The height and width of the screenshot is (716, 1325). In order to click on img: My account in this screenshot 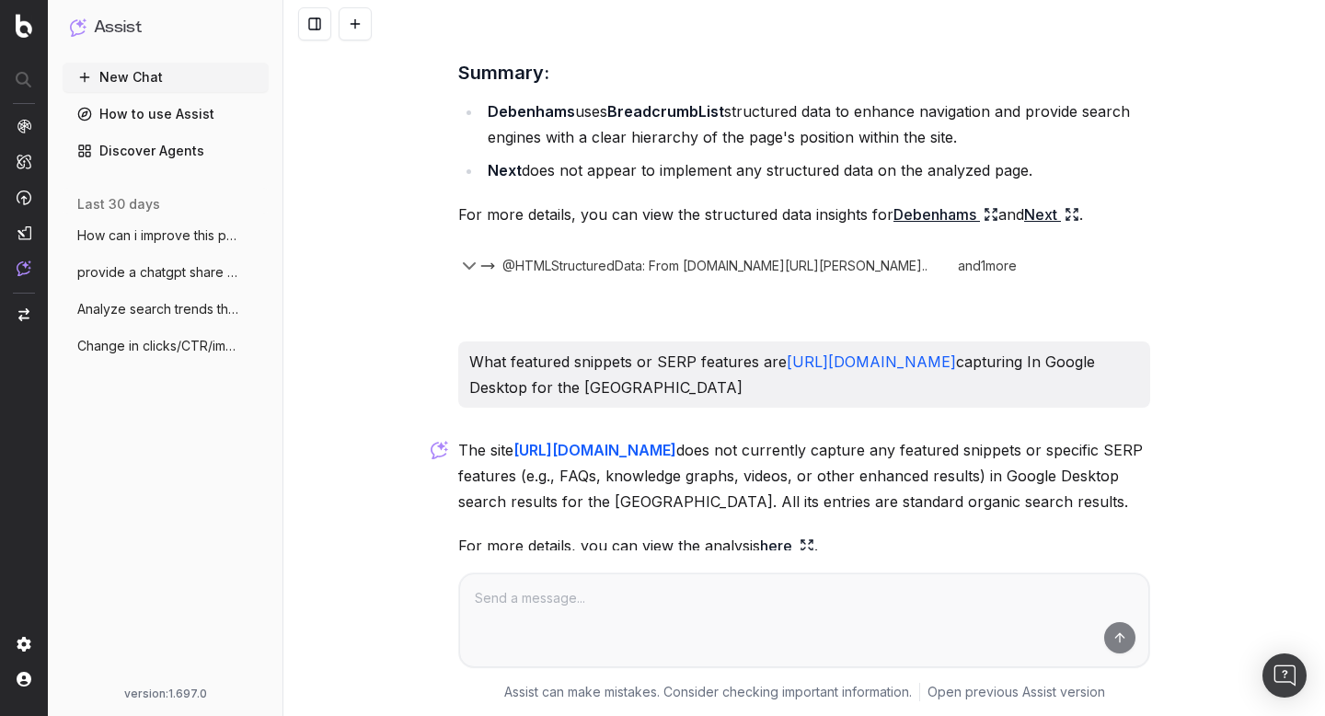, I will do `click(24, 679)`.